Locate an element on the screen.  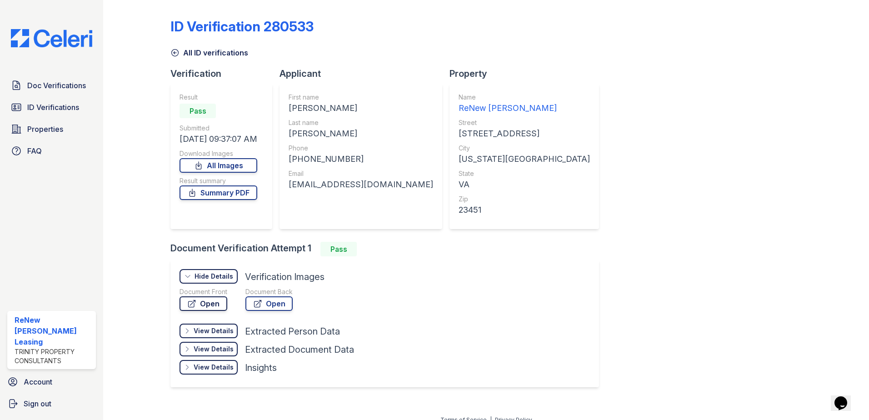
div: ID Verification 280533 is located at coordinates (242, 26).